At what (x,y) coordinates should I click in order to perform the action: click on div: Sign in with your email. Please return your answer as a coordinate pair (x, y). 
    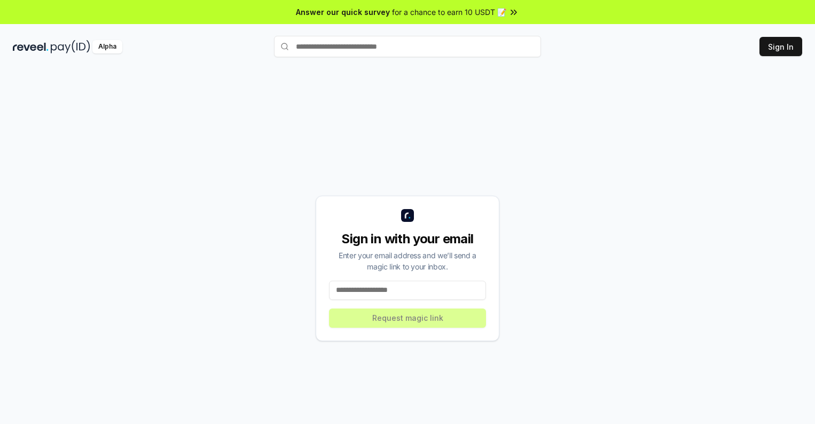
    Looking at the image, I should click on (408, 239).